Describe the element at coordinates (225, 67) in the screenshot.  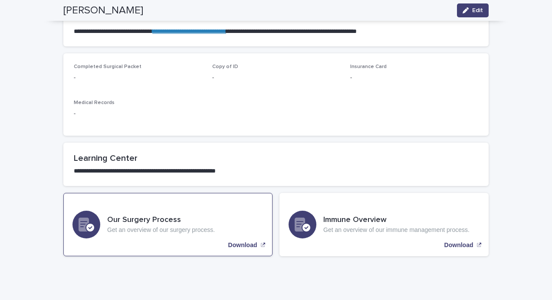
I see `span: Copy of ID` at that location.